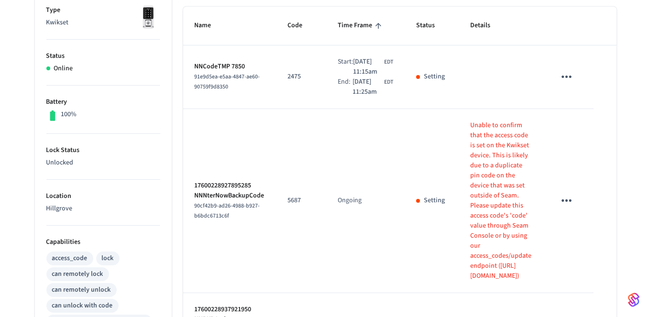 The width and height of the screenshot is (651, 317). Describe the element at coordinates (103, 10) in the screenshot. I see `p: Type` at that location.